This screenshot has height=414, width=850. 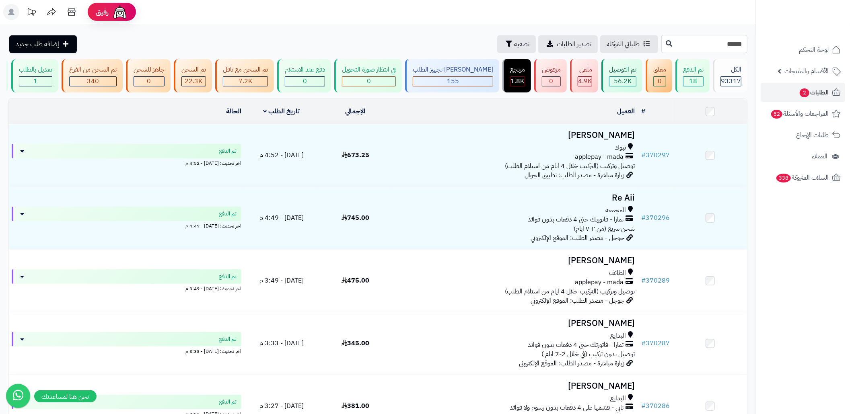 What do you see at coordinates (355, 343) in the screenshot?
I see `span: 345.00` at bounding box center [355, 343].